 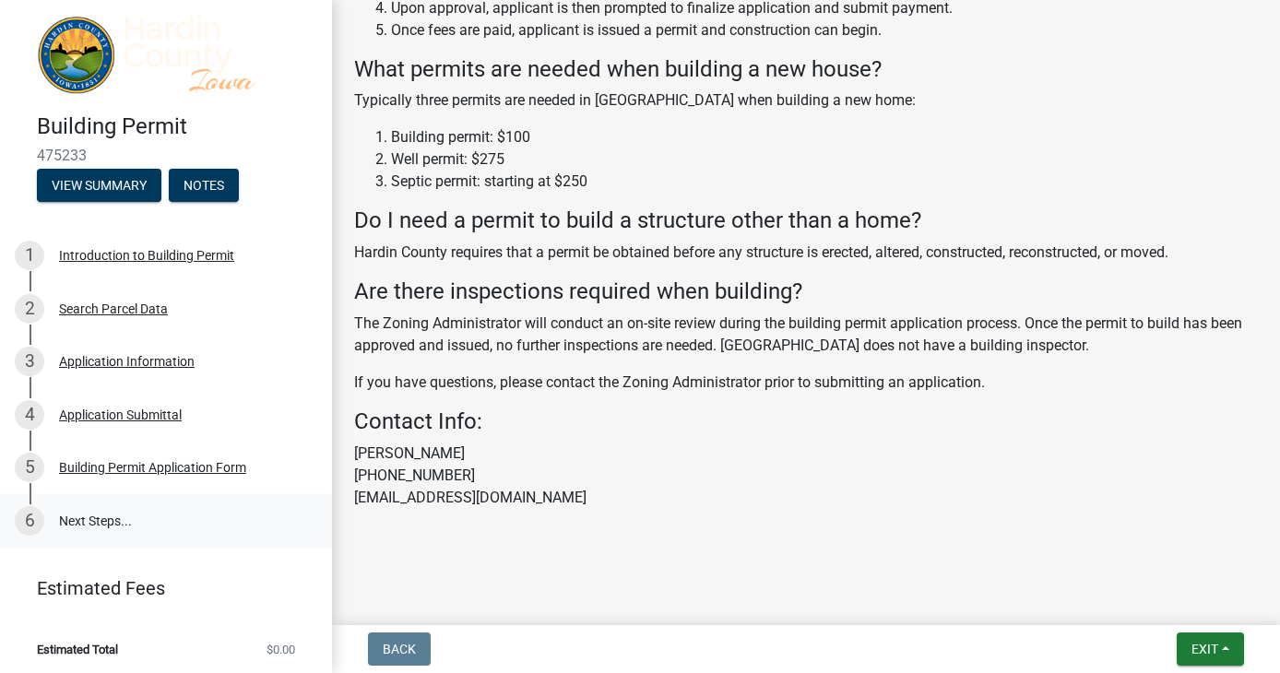 What do you see at coordinates (77, 649) in the screenshot?
I see `span: Estimated Total` at bounding box center [77, 649].